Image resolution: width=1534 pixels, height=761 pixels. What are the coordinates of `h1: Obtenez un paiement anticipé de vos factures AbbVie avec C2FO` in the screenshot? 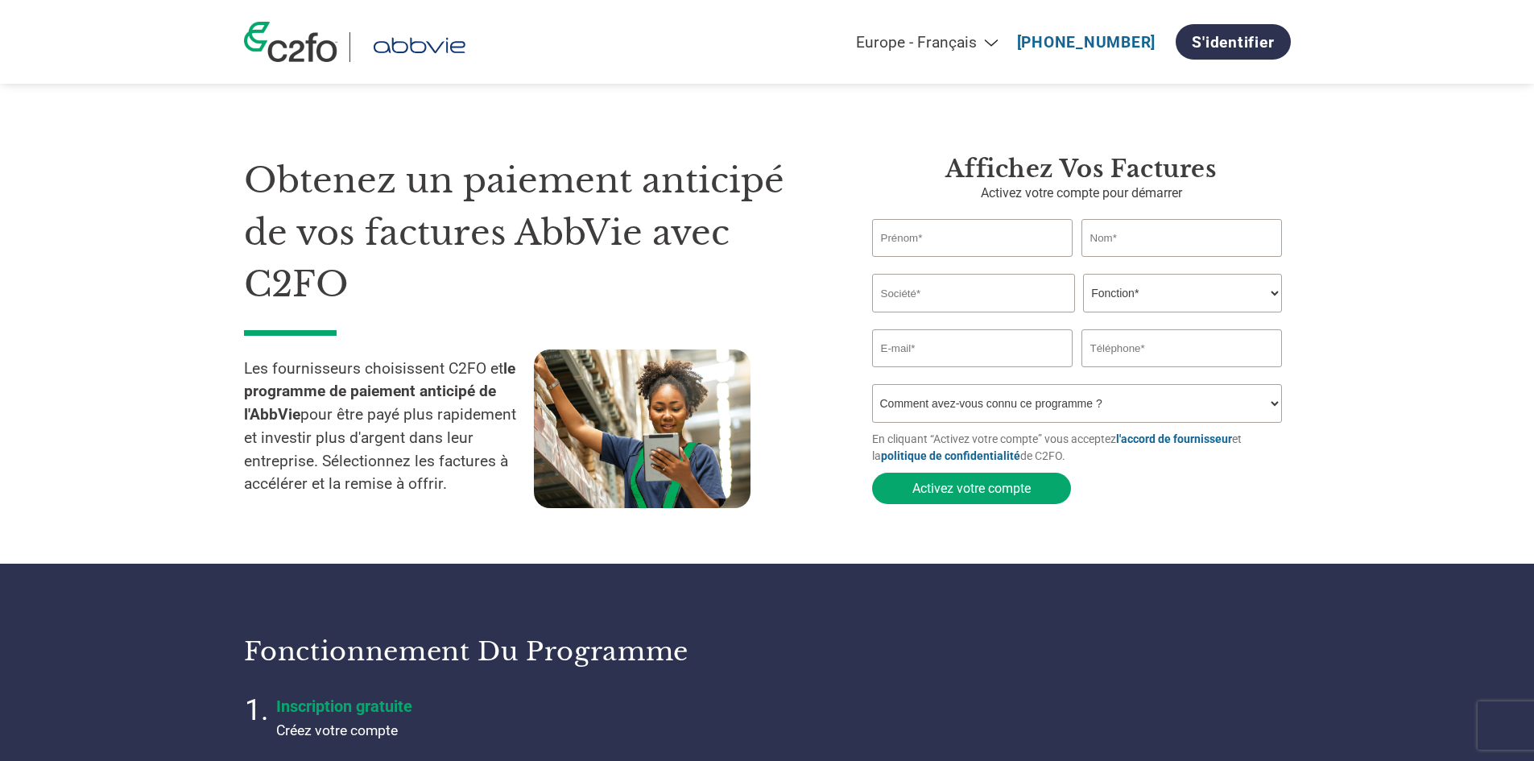 It's located at (534, 233).